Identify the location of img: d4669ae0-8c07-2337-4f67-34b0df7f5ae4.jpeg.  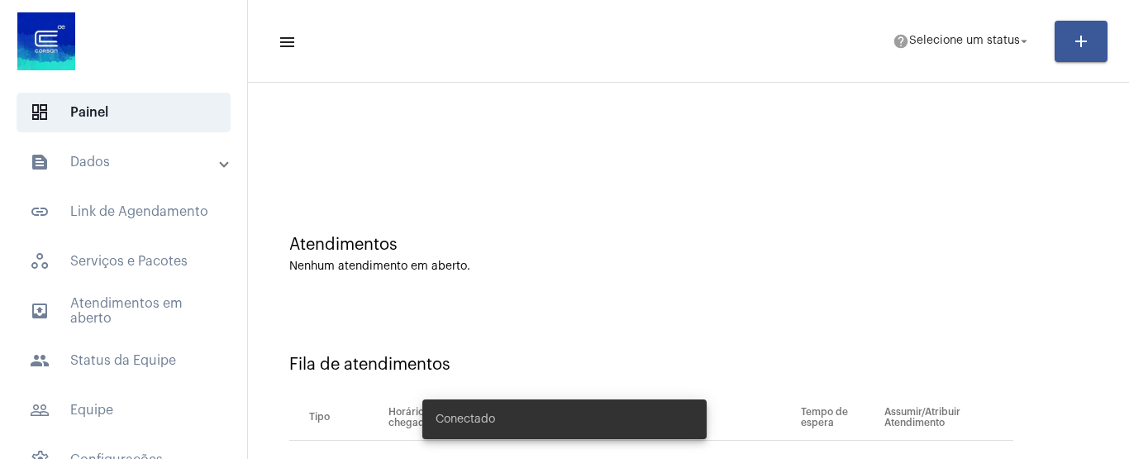
(46, 41).